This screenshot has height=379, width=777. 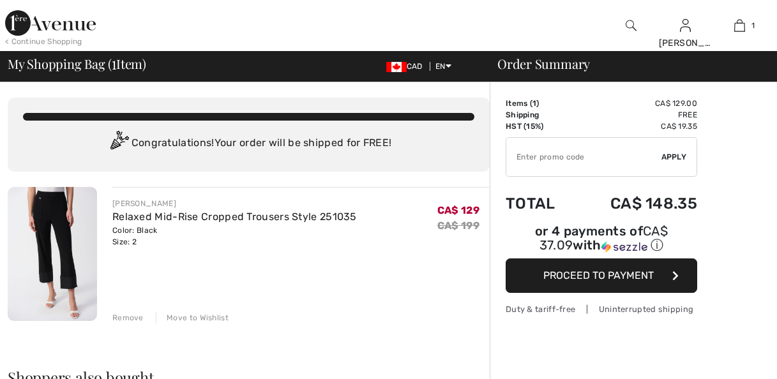 What do you see at coordinates (636, 103) in the screenshot?
I see `td: CA$ 129.00` at bounding box center [636, 103].